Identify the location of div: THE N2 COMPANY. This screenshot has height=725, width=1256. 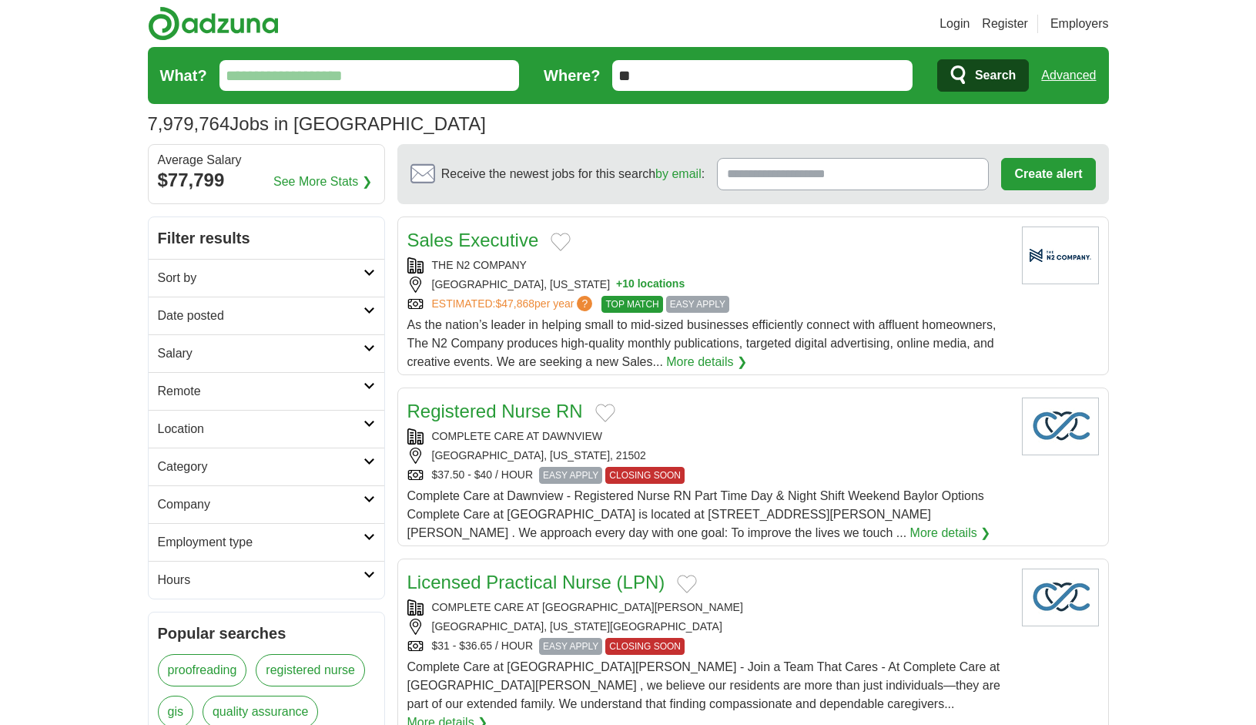
(709, 265).